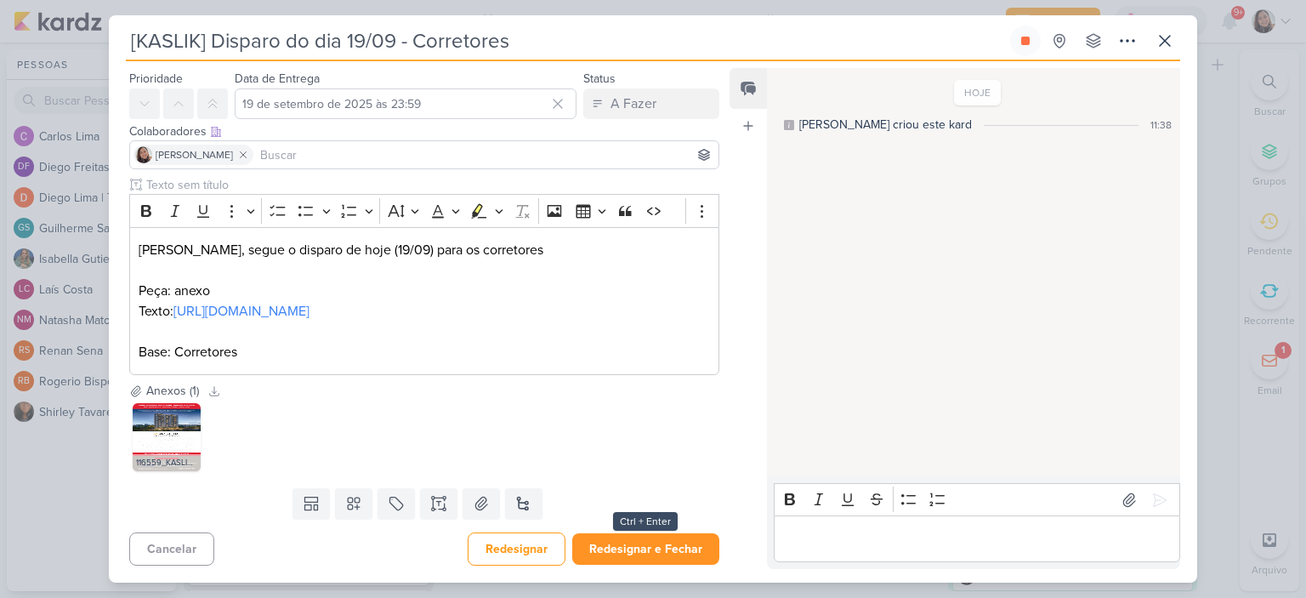 The image size is (1306, 598). Describe the element at coordinates (167, 463) in the screenshot. I see `div: 116559_KASLIK _ E-MAIL MKT _ KASLIK IBIRAPUERA _ BASE CORRETORES_v2.jpg` at that location.